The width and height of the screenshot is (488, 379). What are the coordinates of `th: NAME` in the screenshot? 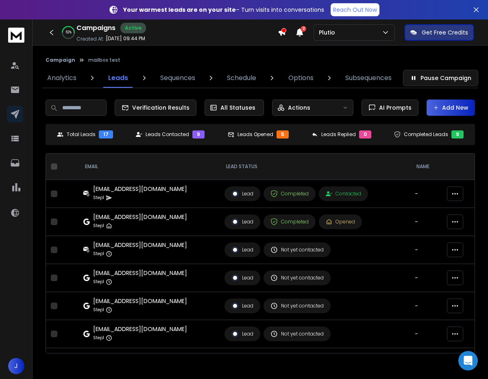 It's located at (426, 167).